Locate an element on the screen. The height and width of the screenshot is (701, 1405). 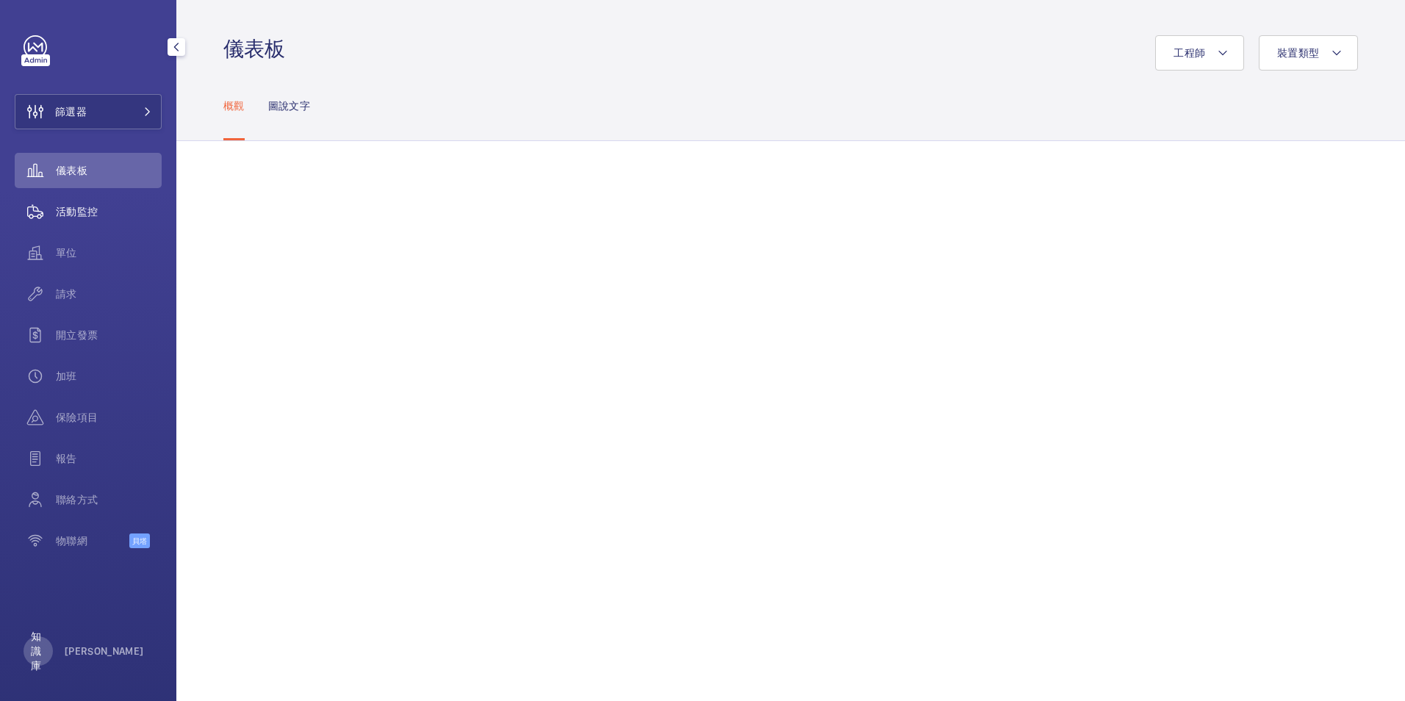
p: 概觀 is located at coordinates (234, 106).